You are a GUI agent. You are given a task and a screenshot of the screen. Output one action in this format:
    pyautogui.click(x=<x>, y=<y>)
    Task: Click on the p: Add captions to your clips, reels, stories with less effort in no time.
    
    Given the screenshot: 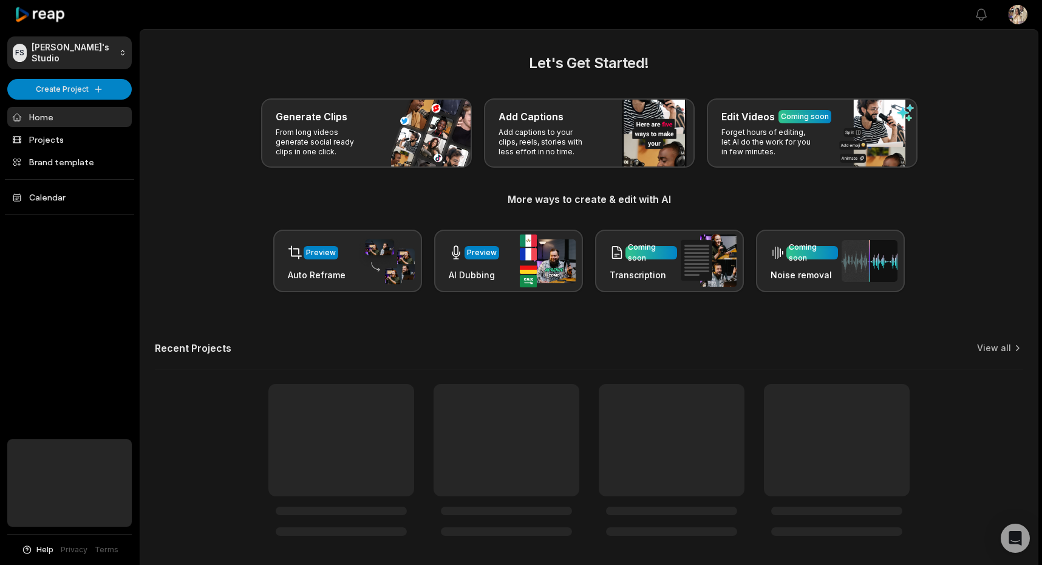 What is the action you would take?
    pyautogui.click(x=545, y=142)
    